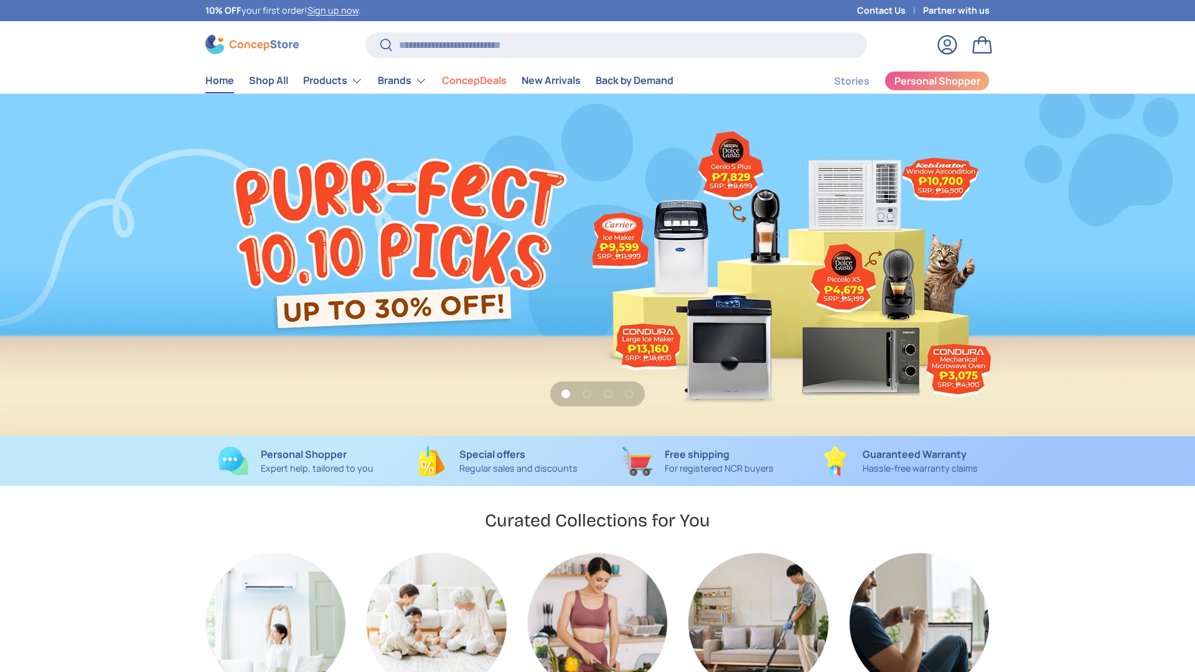 The width and height of the screenshot is (1195, 672). I want to click on a: Products, so click(333, 81).